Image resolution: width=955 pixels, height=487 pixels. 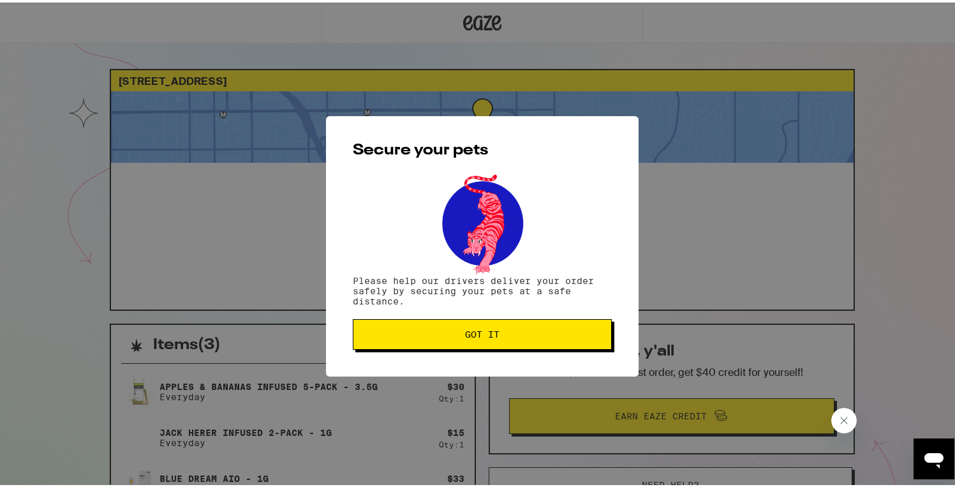 What do you see at coordinates (50, 14) in the screenshot?
I see `span: Hi. Need any help?` at bounding box center [50, 14].